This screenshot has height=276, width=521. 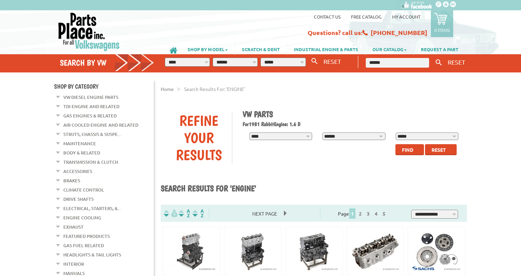 I want to click on div: Refine Your Results, so click(x=199, y=138).